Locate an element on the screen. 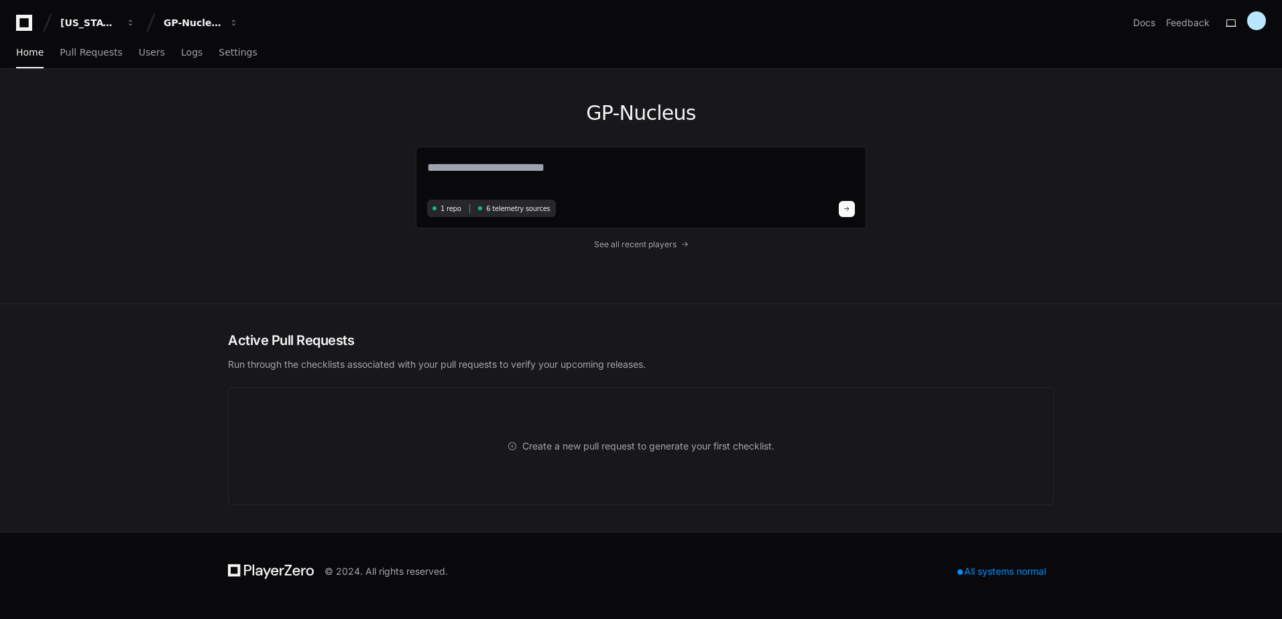  span: See all recent players is located at coordinates (635, 245).